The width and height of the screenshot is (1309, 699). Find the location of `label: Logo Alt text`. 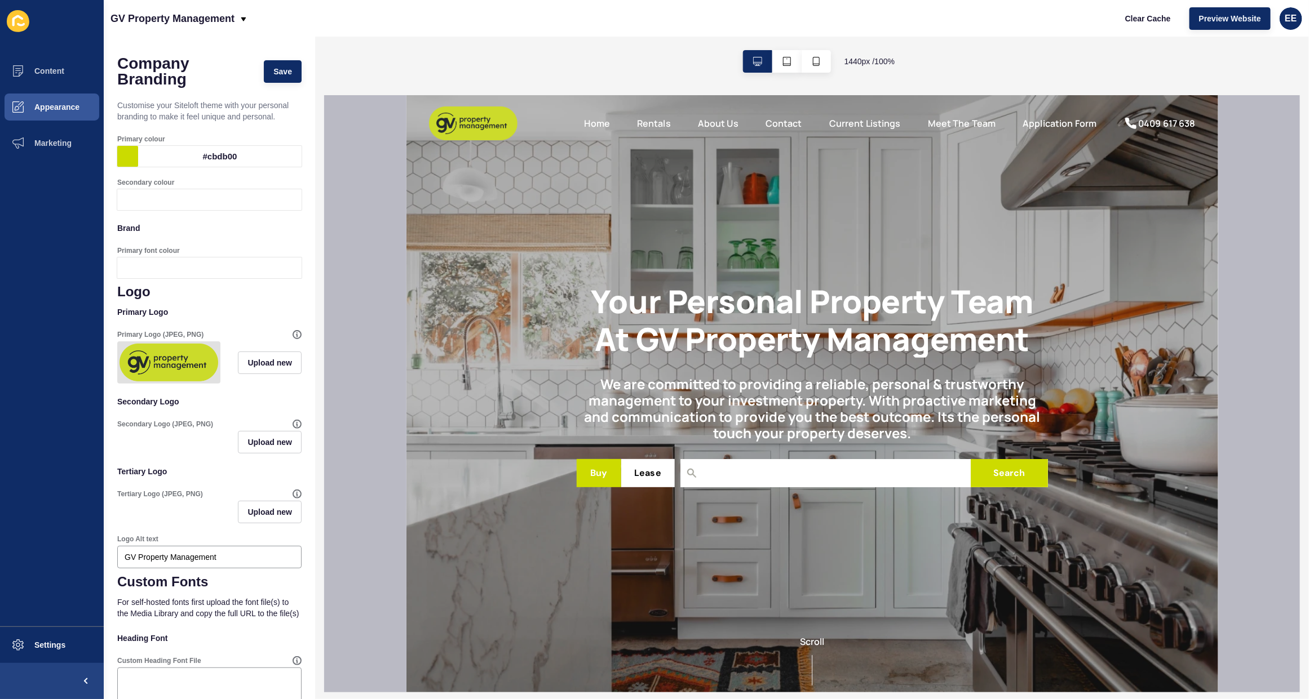

label: Logo Alt text is located at coordinates (138, 539).